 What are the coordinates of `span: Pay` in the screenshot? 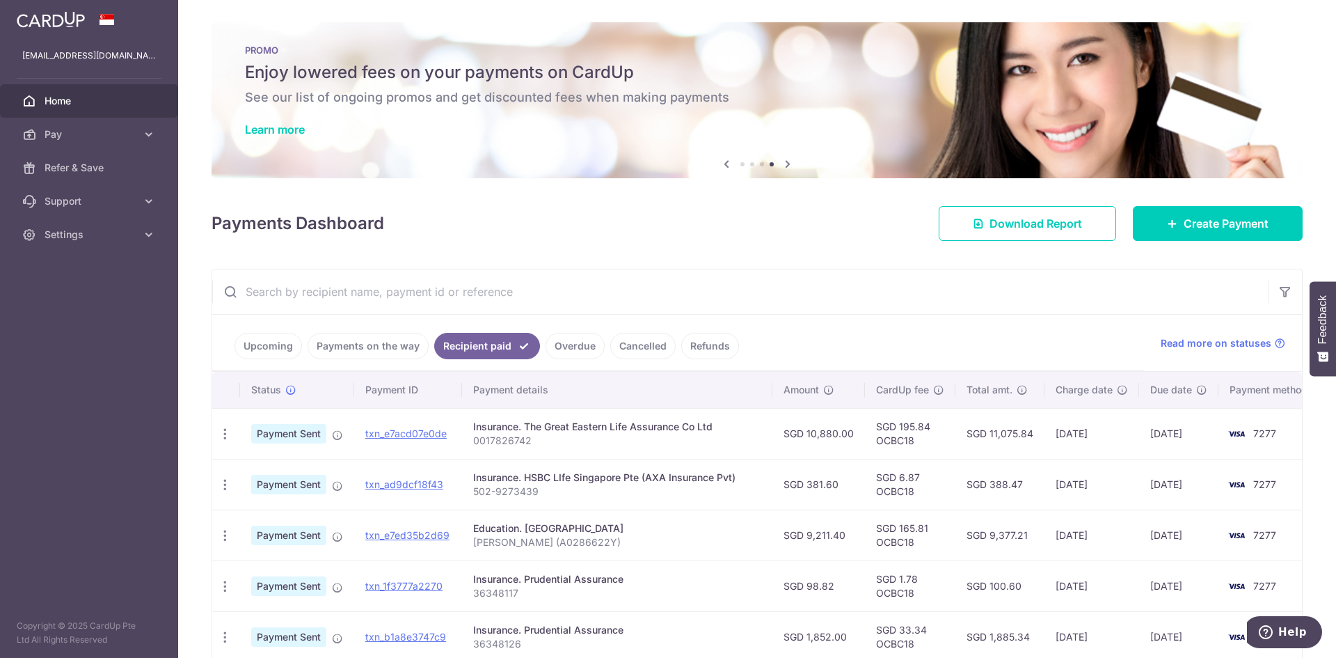 It's located at (90, 134).